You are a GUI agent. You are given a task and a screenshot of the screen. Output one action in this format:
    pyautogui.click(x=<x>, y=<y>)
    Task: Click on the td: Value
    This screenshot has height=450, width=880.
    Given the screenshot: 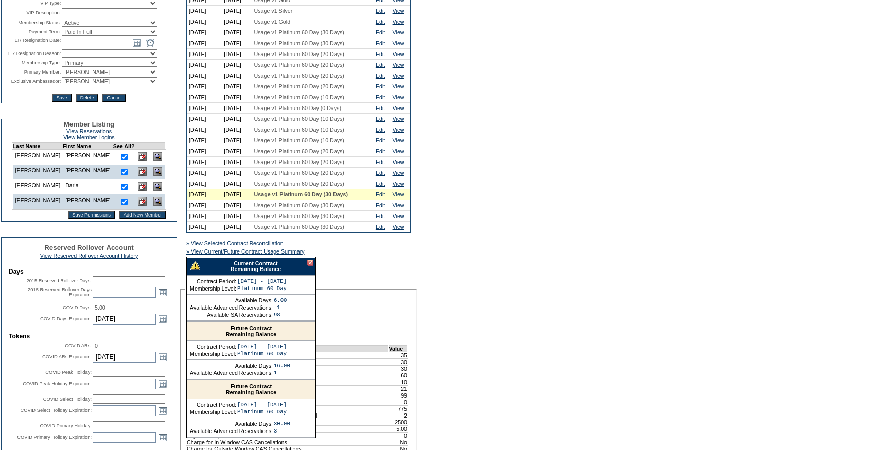 What is the action you would take?
    pyautogui.click(x=398, y=348)
    